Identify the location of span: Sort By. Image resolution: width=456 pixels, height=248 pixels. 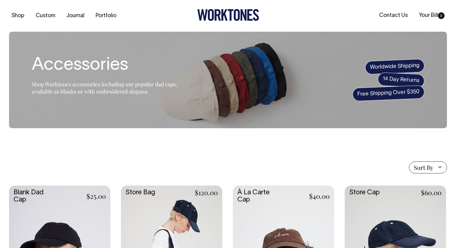
(423, 167).